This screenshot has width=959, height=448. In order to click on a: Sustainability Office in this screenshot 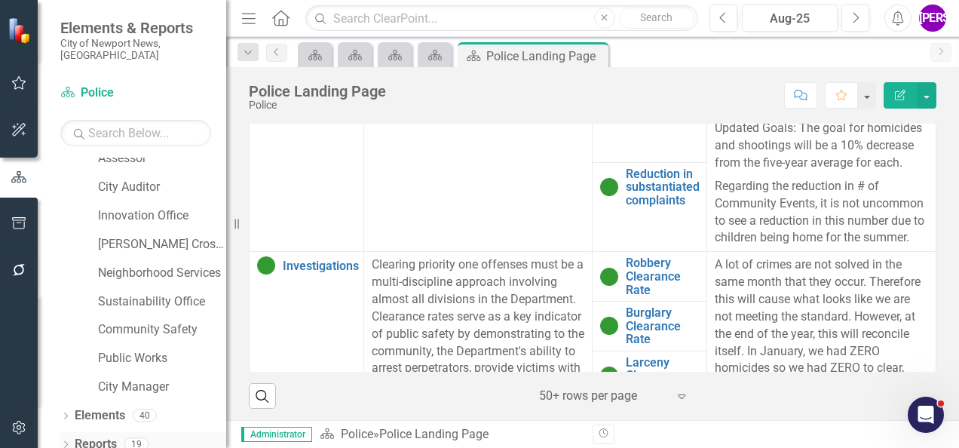, I will do `click(162, 302)`.